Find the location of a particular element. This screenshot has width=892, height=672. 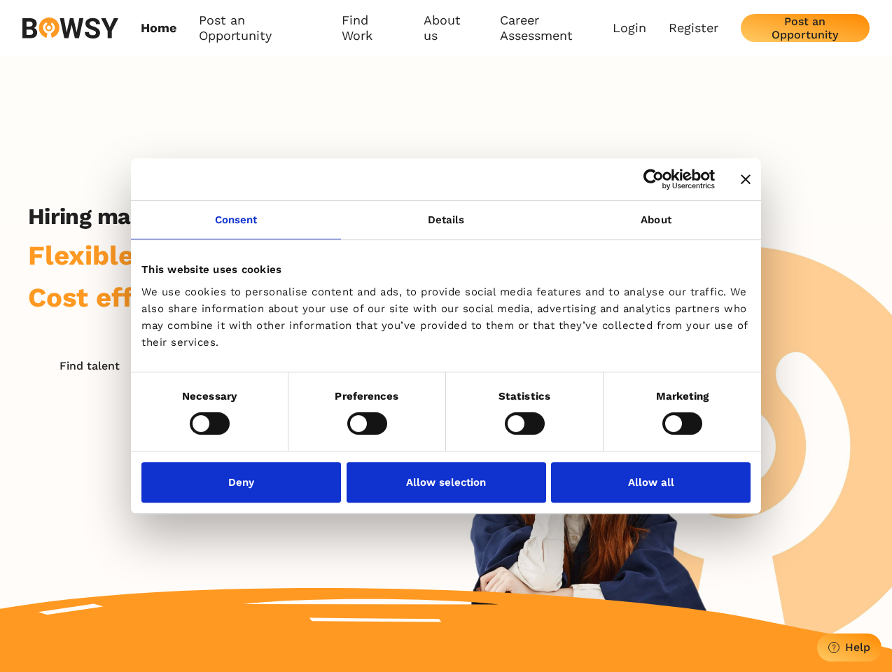

div: Find talent is located at coordinates (90, 366).